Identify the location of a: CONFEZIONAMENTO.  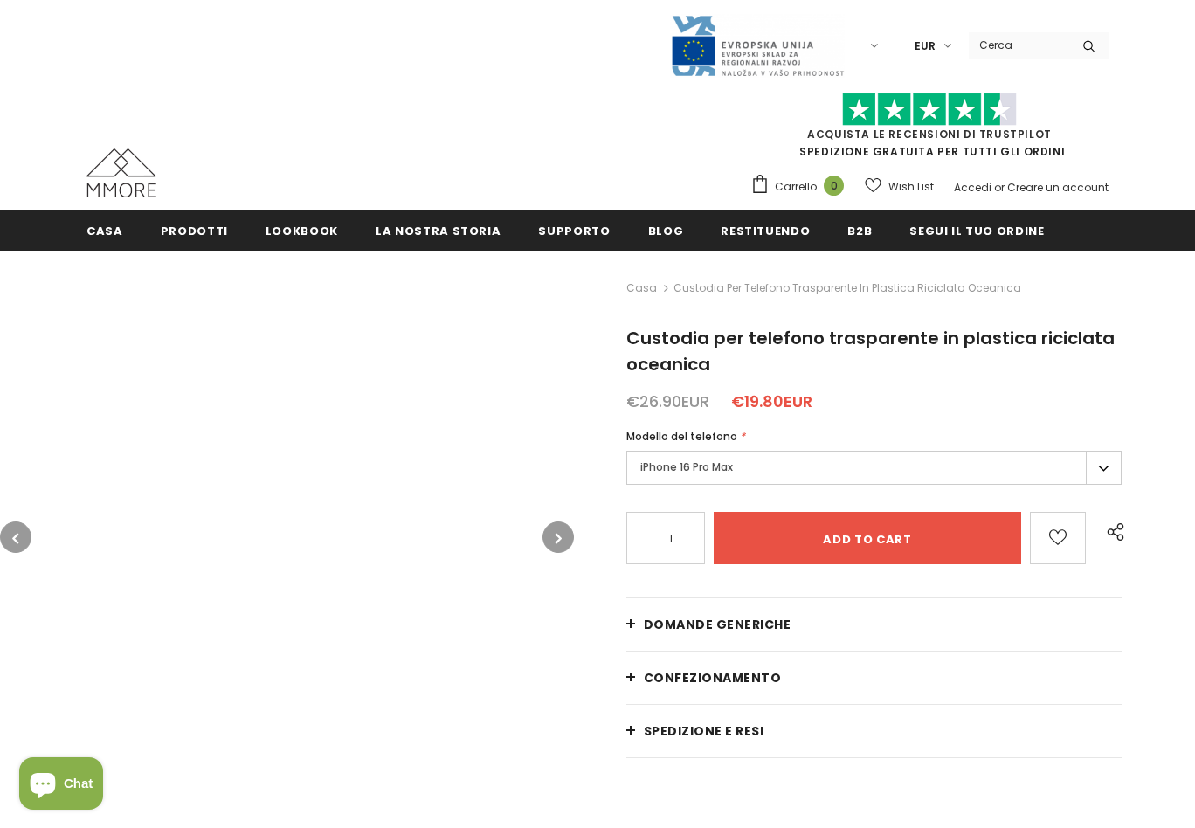
(874, 678).